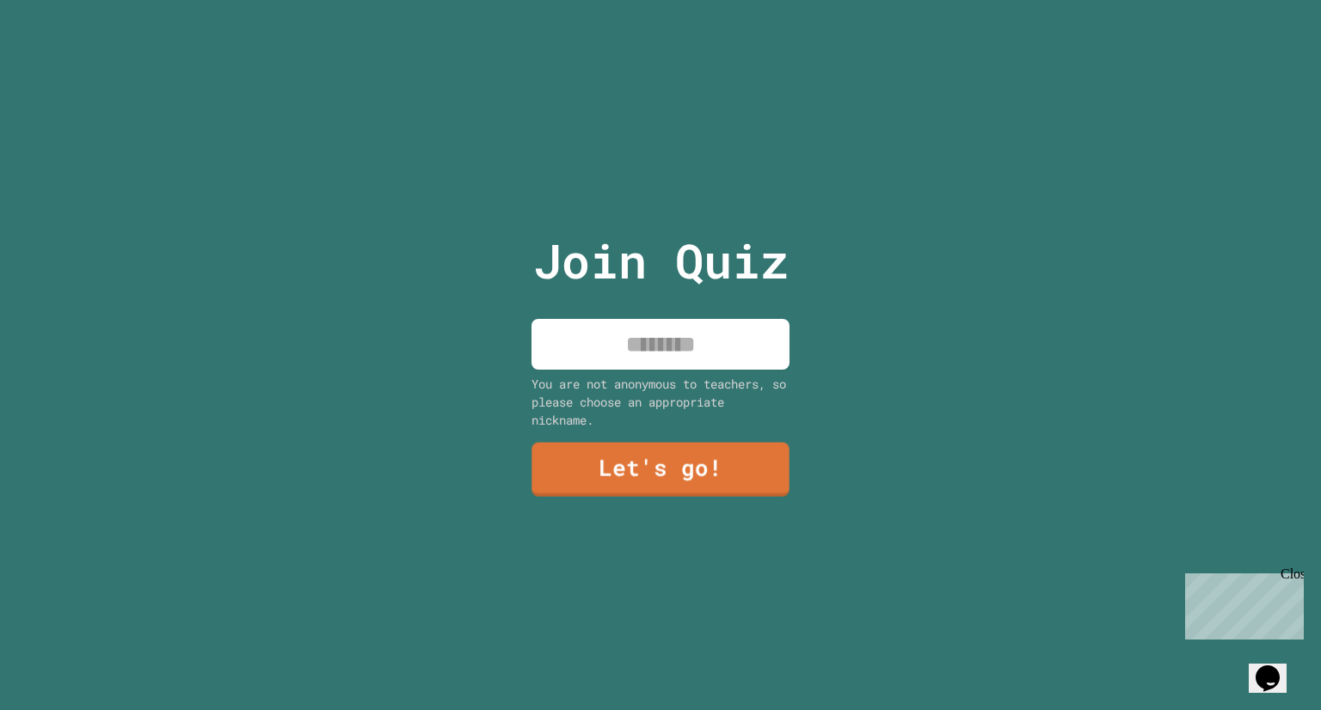  What do you see at coordinates (660, 402) in the screenshot?
I see `div: You are not anonymous to teachers, so please choose an appropriate nickname.` at bounding box center [660, 402].